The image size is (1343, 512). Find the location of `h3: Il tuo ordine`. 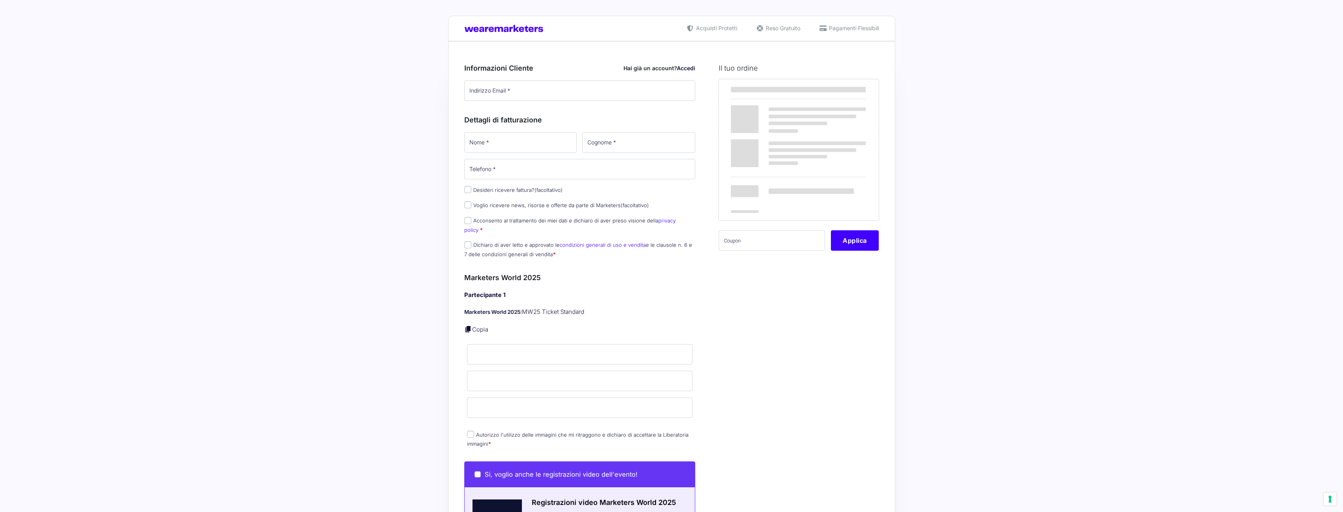

h3: Il tuo ordine is located at coordinates (799, 68).